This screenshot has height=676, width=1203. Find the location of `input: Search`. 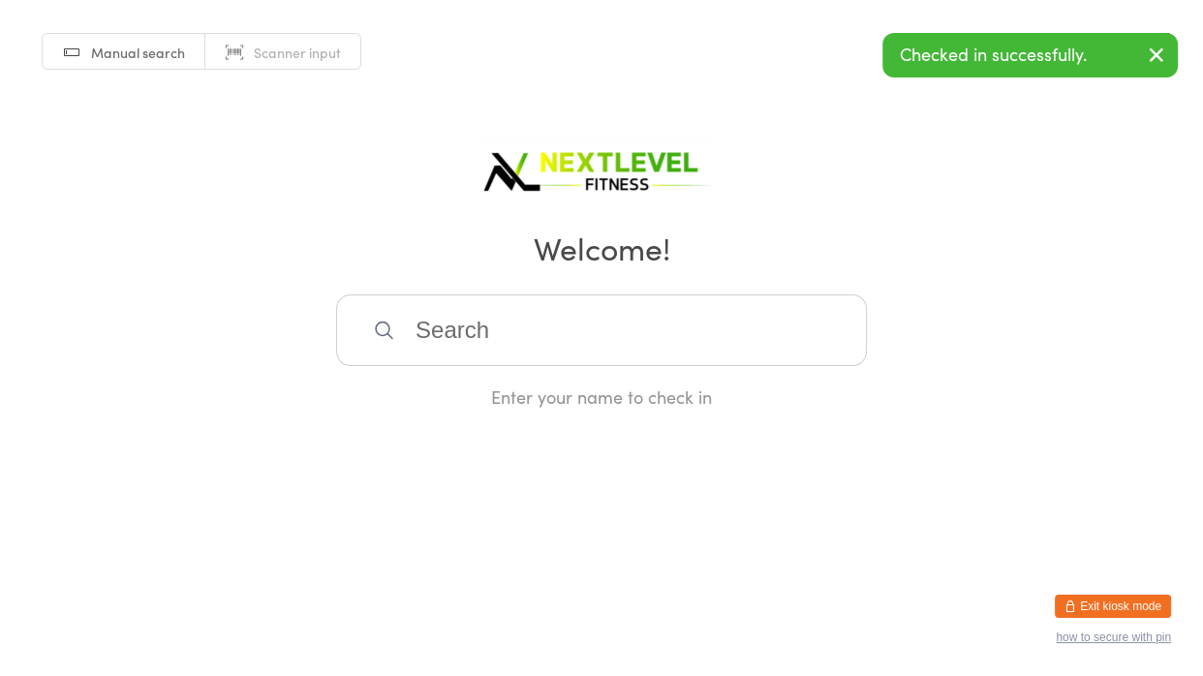

input: Search is located at coordinates (602, 330).